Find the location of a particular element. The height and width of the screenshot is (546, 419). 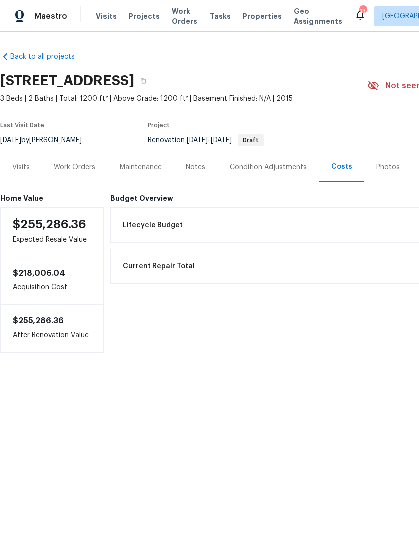

div: Visits is located at coordinates (21, 167).